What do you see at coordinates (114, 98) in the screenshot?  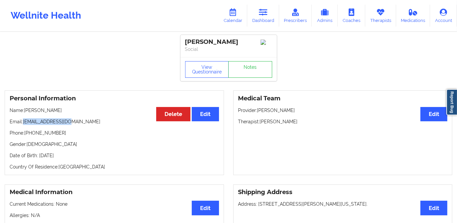 I see `h3: Personal Information` at bounding box center [114, 98].